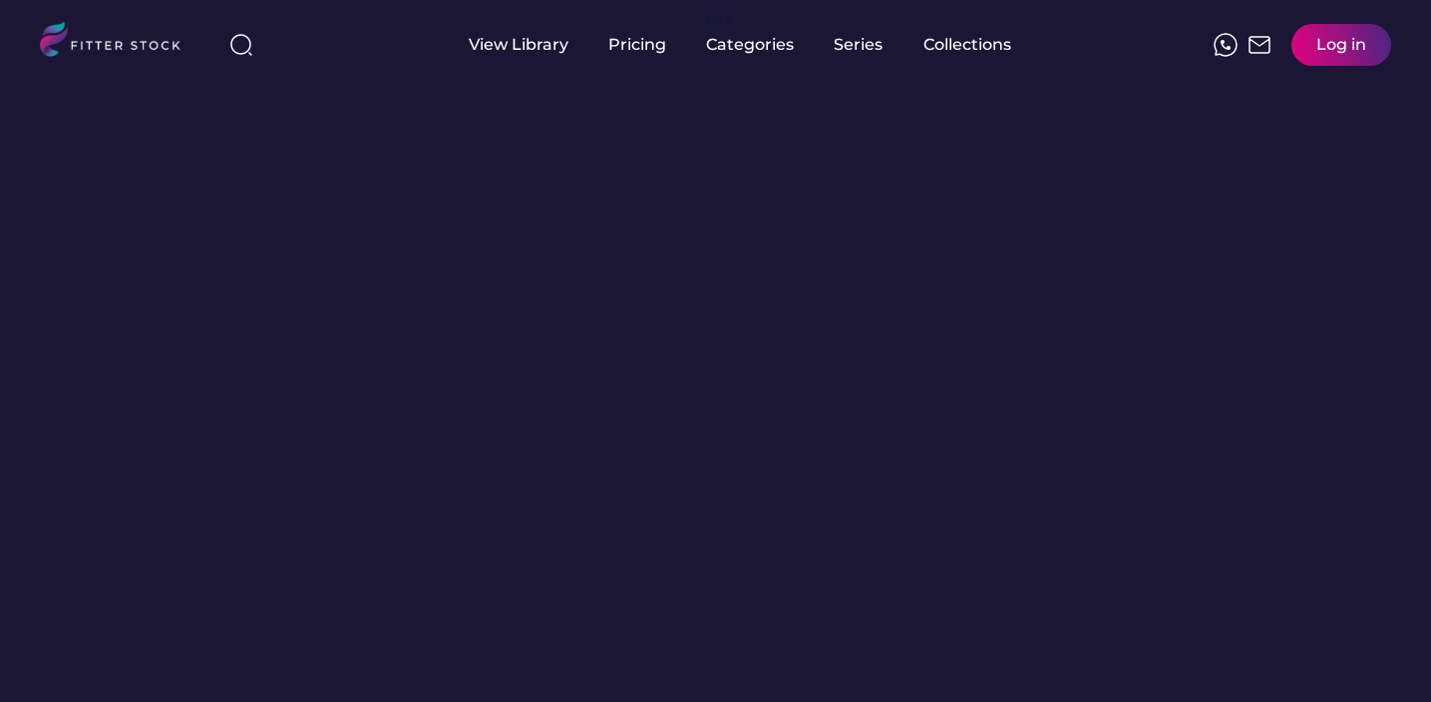 Image resolution: width=1431 pixels, height=702 pixels. What do you see at coordinates (859, 45) in the screenshot?
I see `div: Series` at bounding box center [859, 45].